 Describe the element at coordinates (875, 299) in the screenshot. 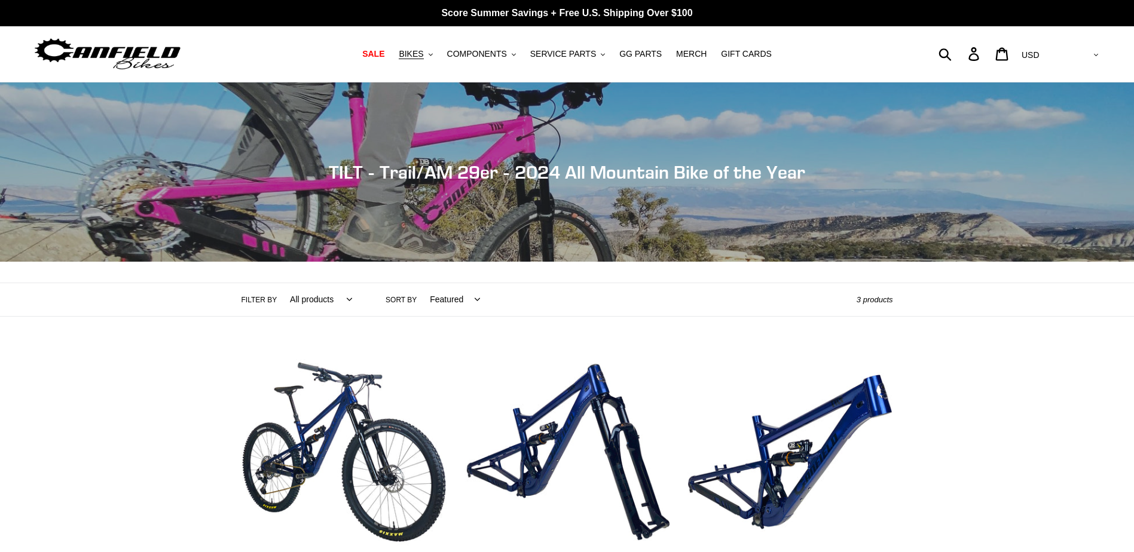

I see `span: 3 products` at that location.